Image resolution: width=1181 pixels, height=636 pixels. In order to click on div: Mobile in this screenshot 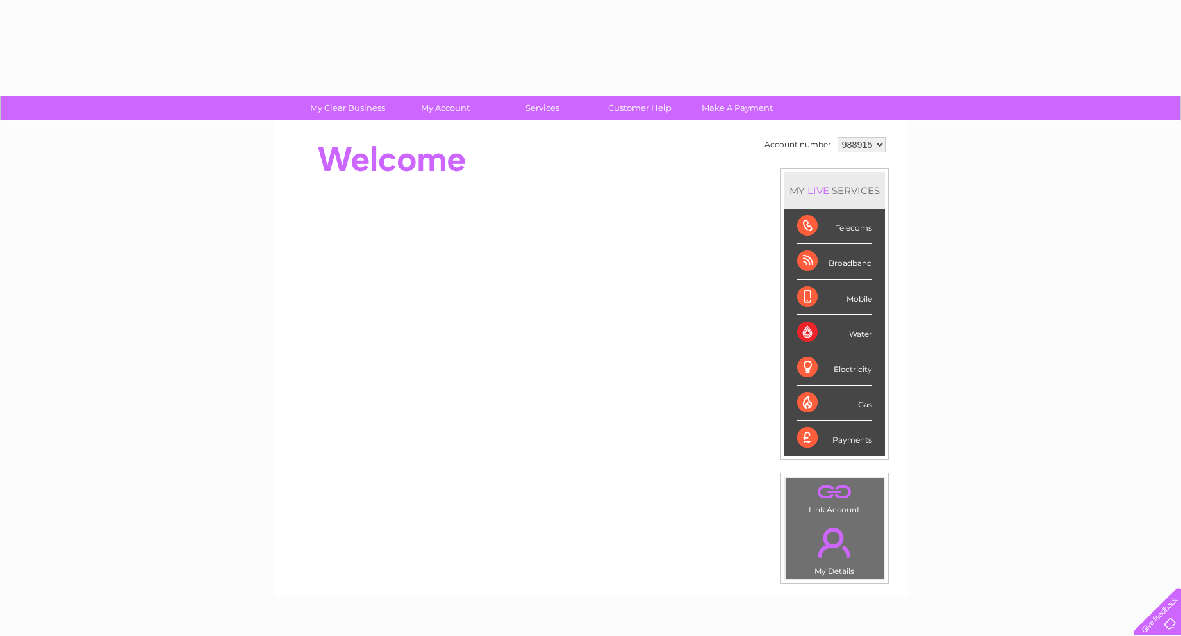, I will do `click(834, 297)`.